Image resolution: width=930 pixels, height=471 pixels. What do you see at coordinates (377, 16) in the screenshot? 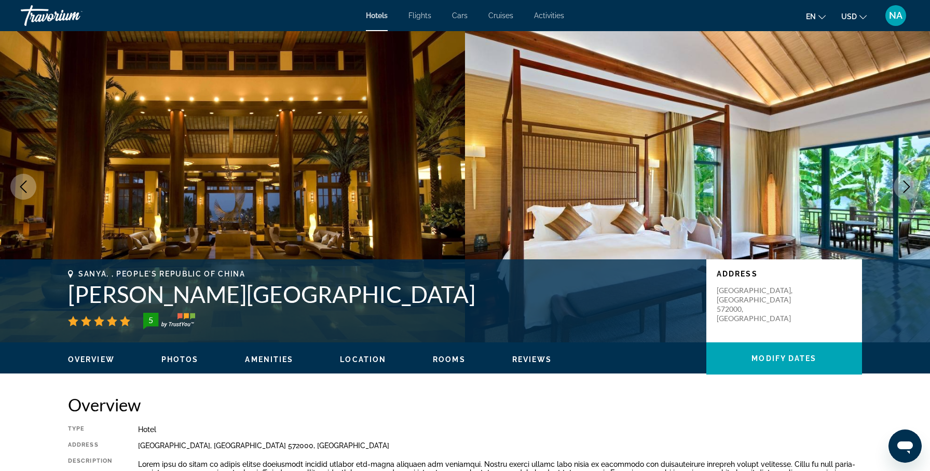
I see `a: Hotels` at bounding box center [377, 16].